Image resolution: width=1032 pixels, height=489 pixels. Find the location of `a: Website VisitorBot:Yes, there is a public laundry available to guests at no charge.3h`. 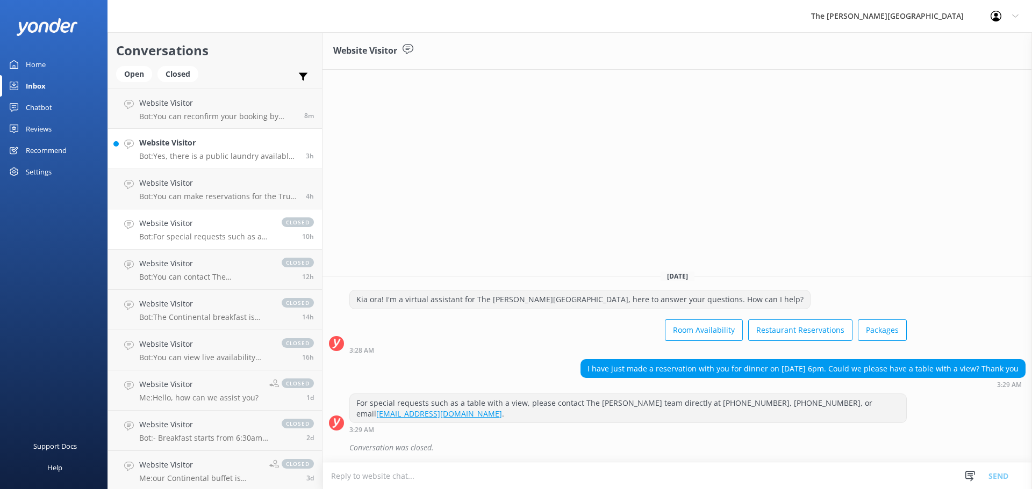

a: Website VisitorBot:Yes, there is a public laundry available to guests at no charge.3h is located at coordinates (215, 149).